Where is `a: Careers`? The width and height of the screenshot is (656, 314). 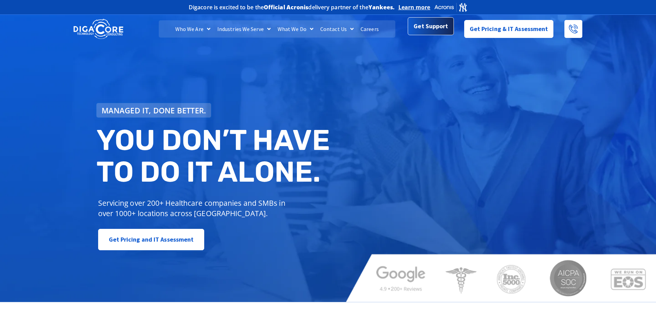
a: Careers is located at coordinates (369, 29).